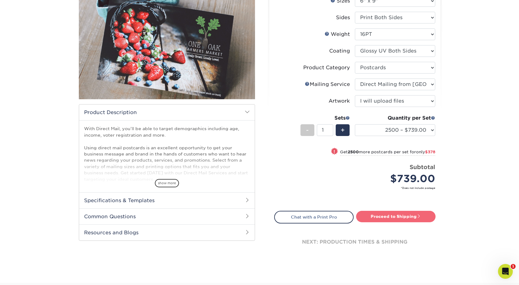 Image resolution: width=519 pixels, height=285 pixels. I want to click on div: Artwork, so click(339, 101).